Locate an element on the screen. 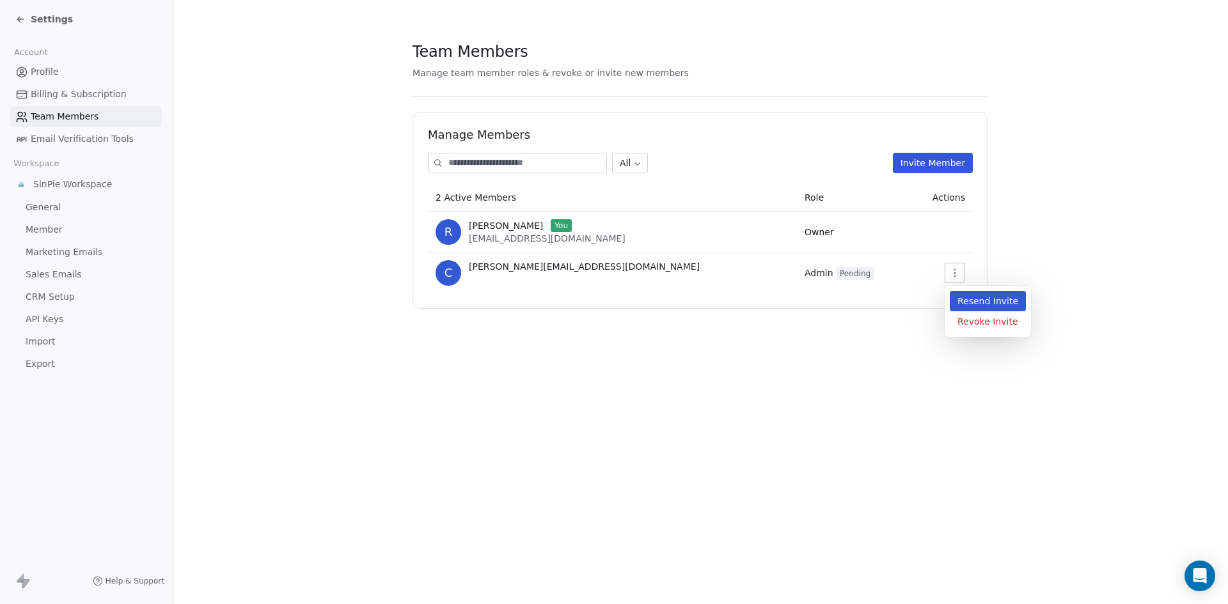 This screenshot has width=1228, height=604. a: Settings is located at coordinates (44, 19).